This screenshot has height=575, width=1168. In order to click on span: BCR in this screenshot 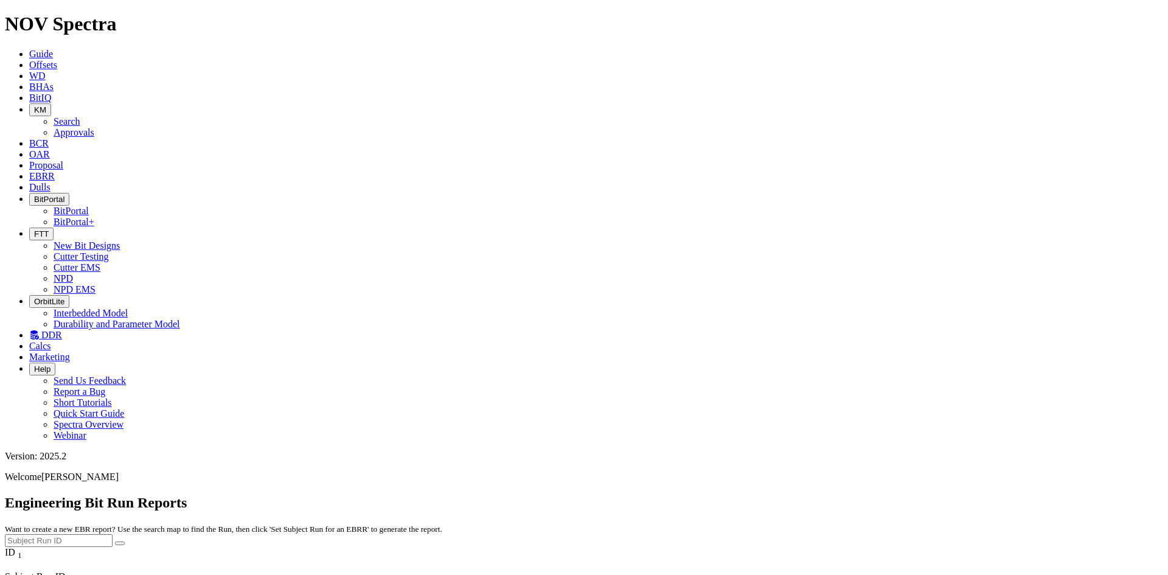, I will do `click(39, 143)`.